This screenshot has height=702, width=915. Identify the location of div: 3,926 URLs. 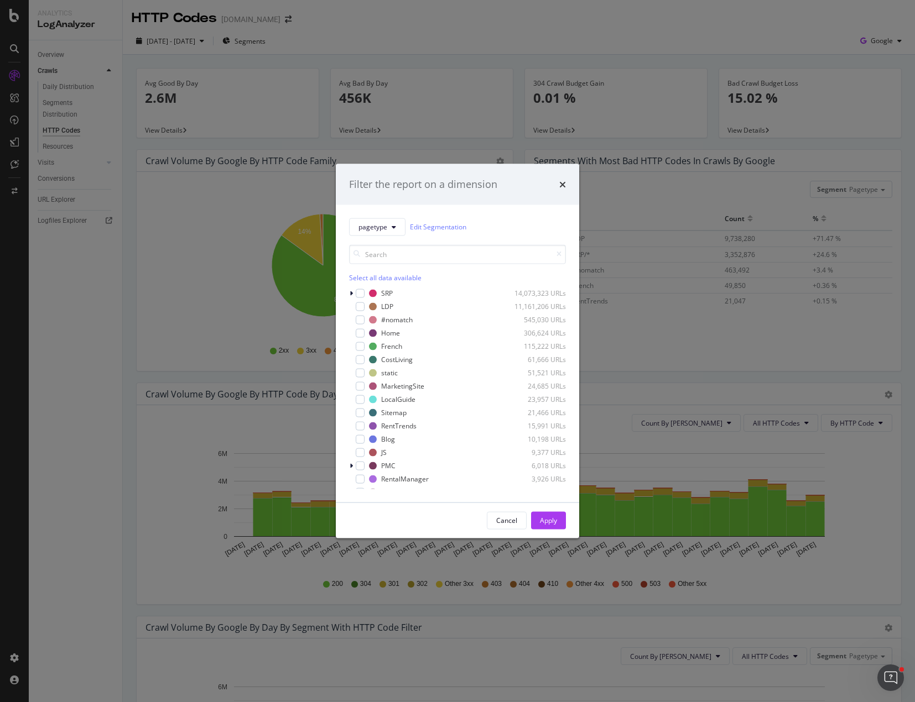
(539, 479).